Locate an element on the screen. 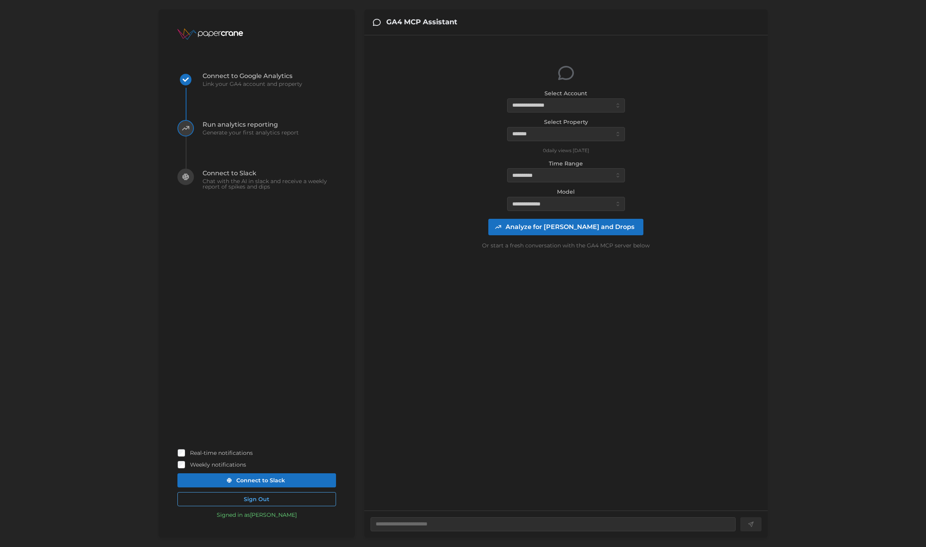 The height and width of the screenshot is (547, 926). label: Model is located at coordinates (566, 192).